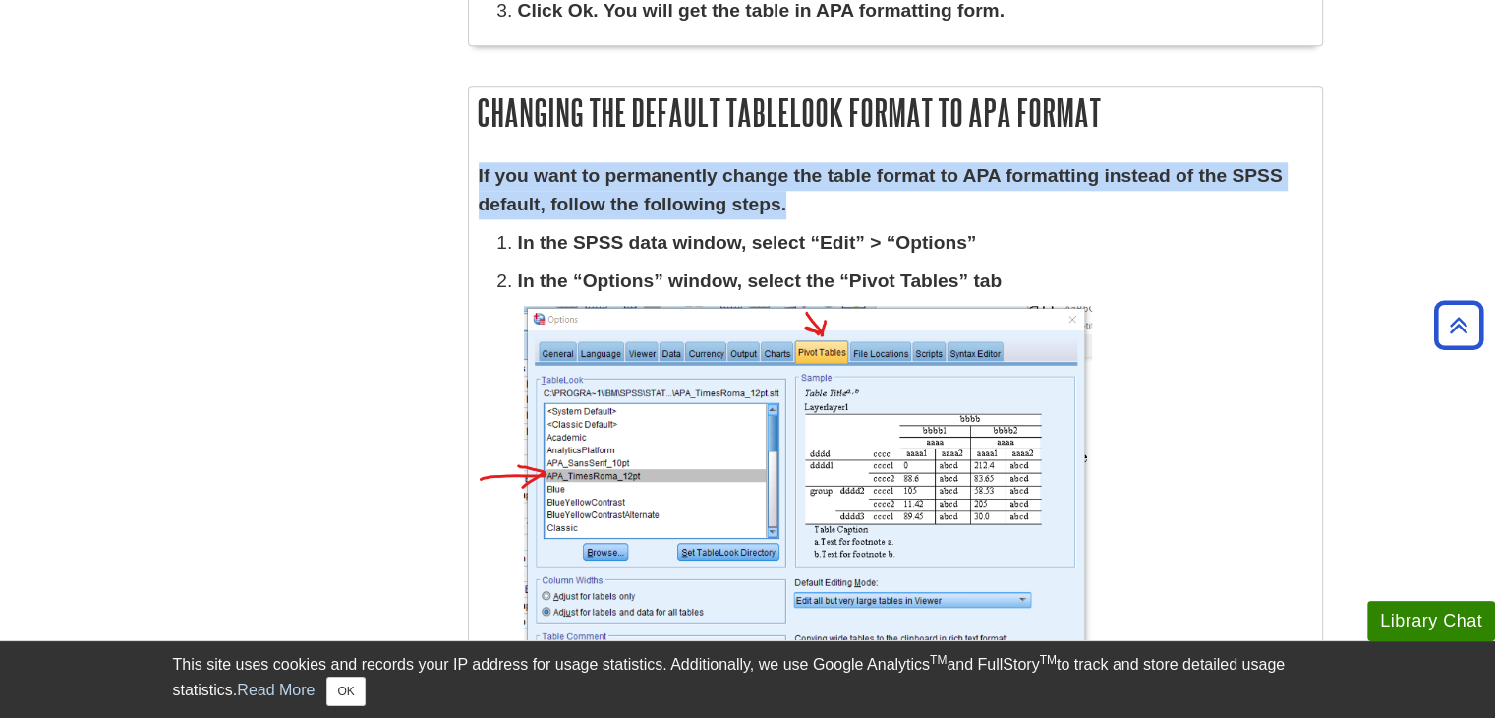 The width and height of the screenshot is (1495, 718). Describe the element at coordinates (748, 679) in the screenshot. I see `div: This site uses cookies and records your IP address for usage statistics. Additionally, we use Goo...` at that location.